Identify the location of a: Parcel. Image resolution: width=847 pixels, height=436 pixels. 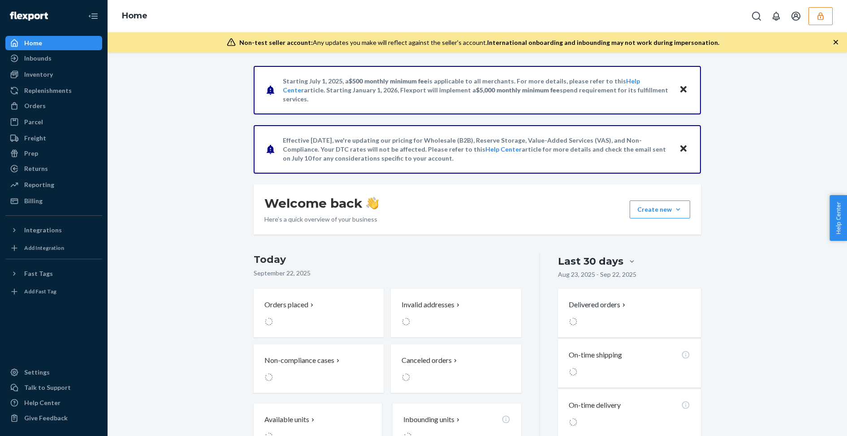
(54, 122).